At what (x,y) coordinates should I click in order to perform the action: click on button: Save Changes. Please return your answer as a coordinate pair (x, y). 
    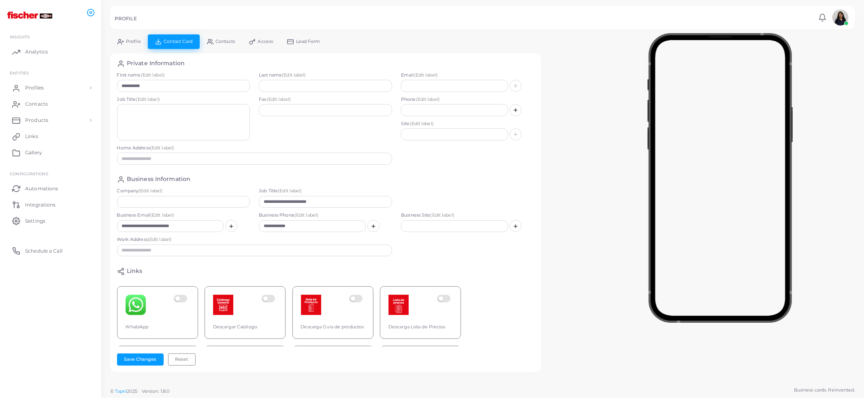
    Looking at the image, I should click on (140, 360).